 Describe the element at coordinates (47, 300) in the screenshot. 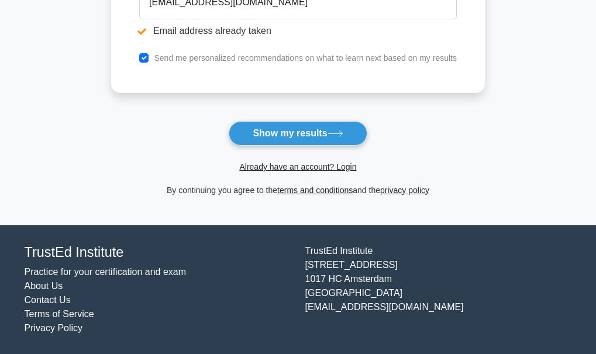

I see `a: Contact Us` at that location.